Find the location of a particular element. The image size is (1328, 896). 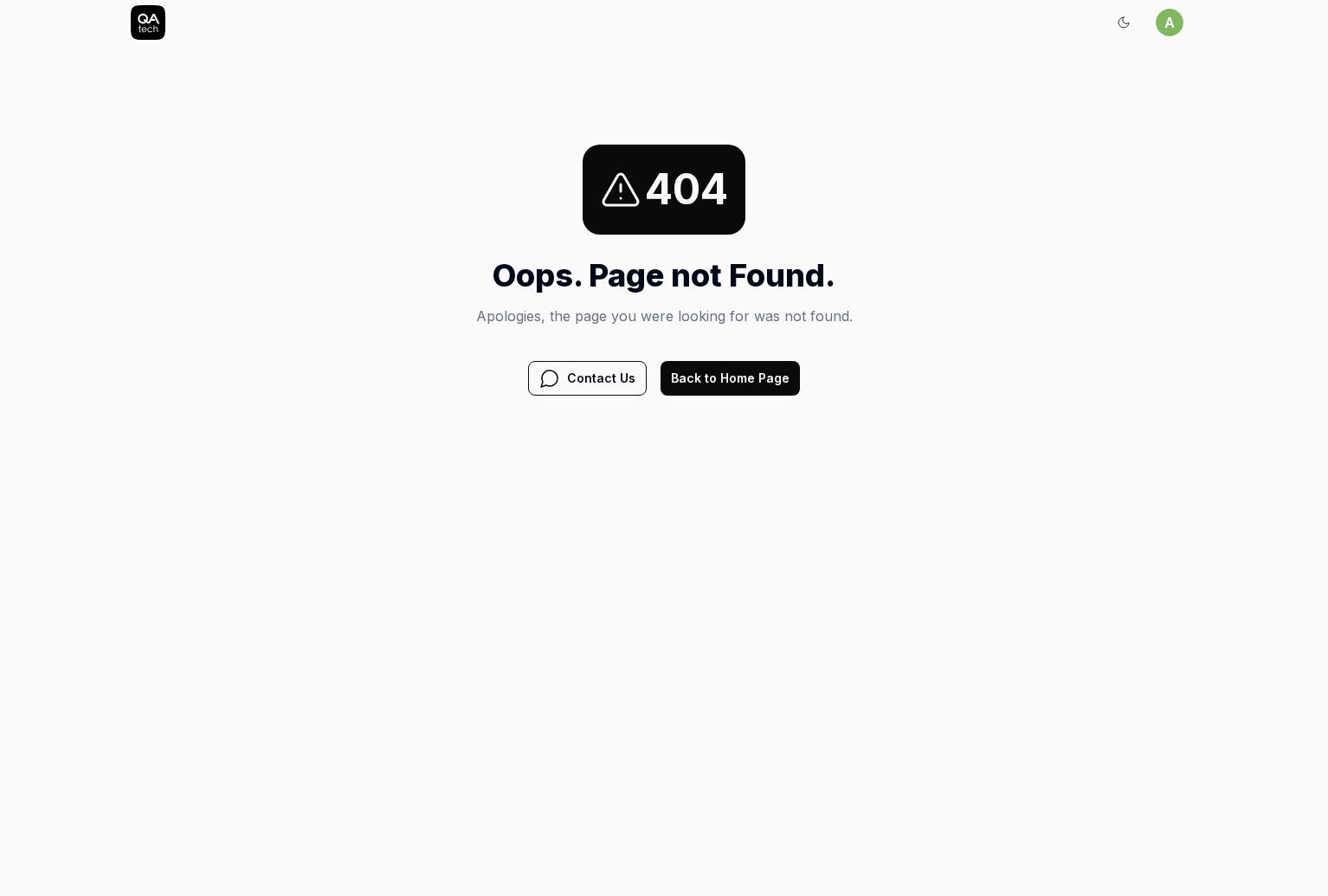

span: a is located at coordinates (1170, 23).